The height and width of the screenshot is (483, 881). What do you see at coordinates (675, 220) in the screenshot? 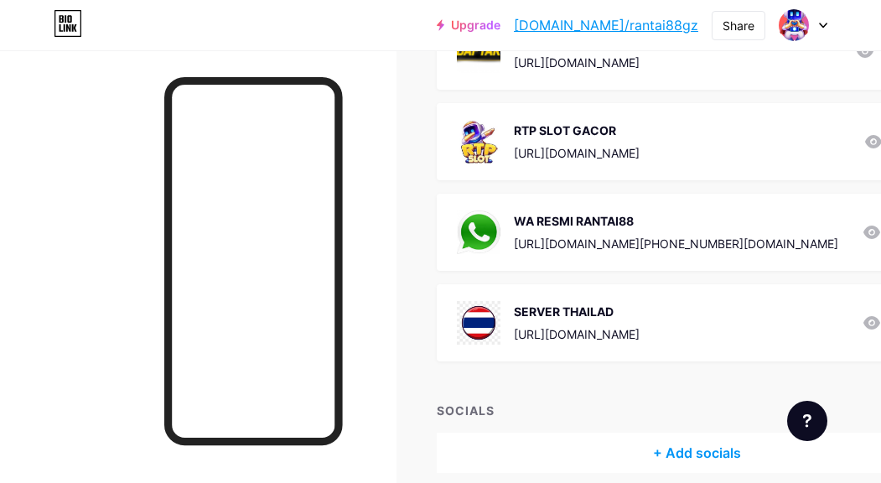
I see `div: WA RESMI RANTAI88` at bounding box center [675, 220].